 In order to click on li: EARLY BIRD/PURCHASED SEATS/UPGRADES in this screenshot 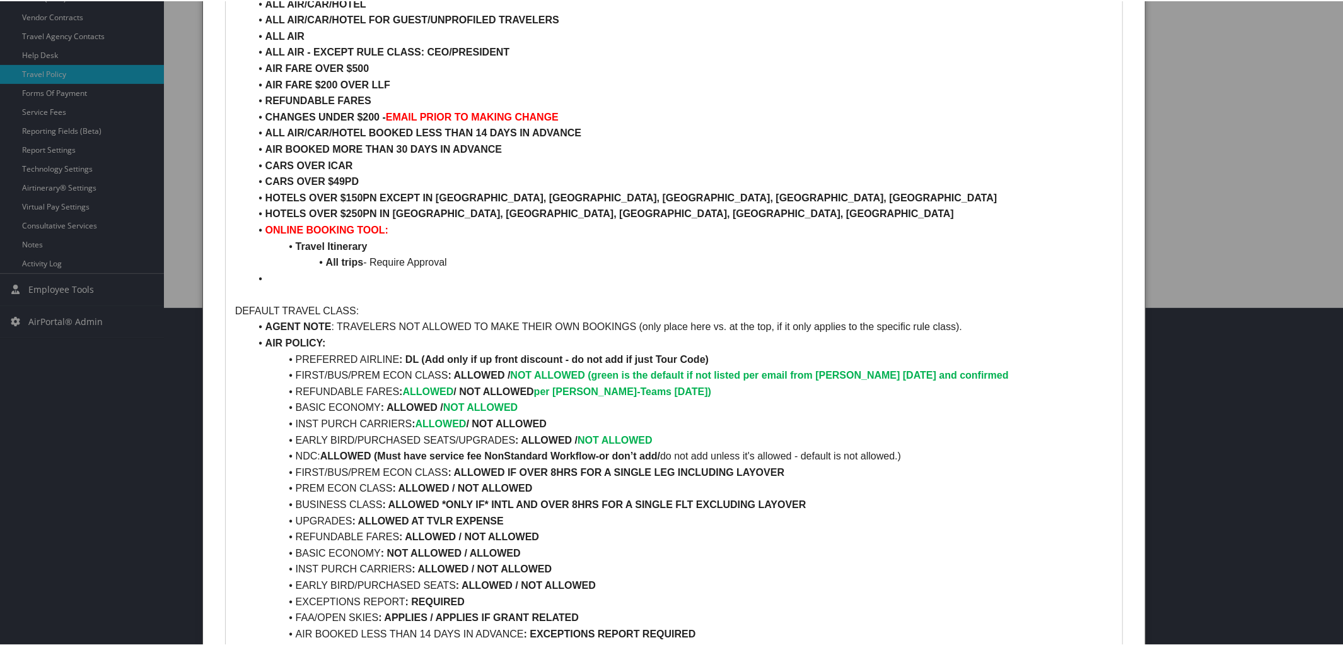, I will do `click(682, 439)`.